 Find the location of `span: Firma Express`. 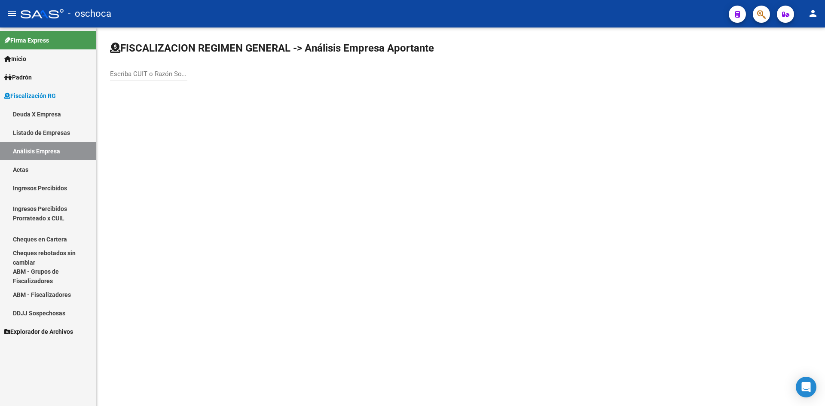

span: Firma Express is located at coordinates (27, 40).